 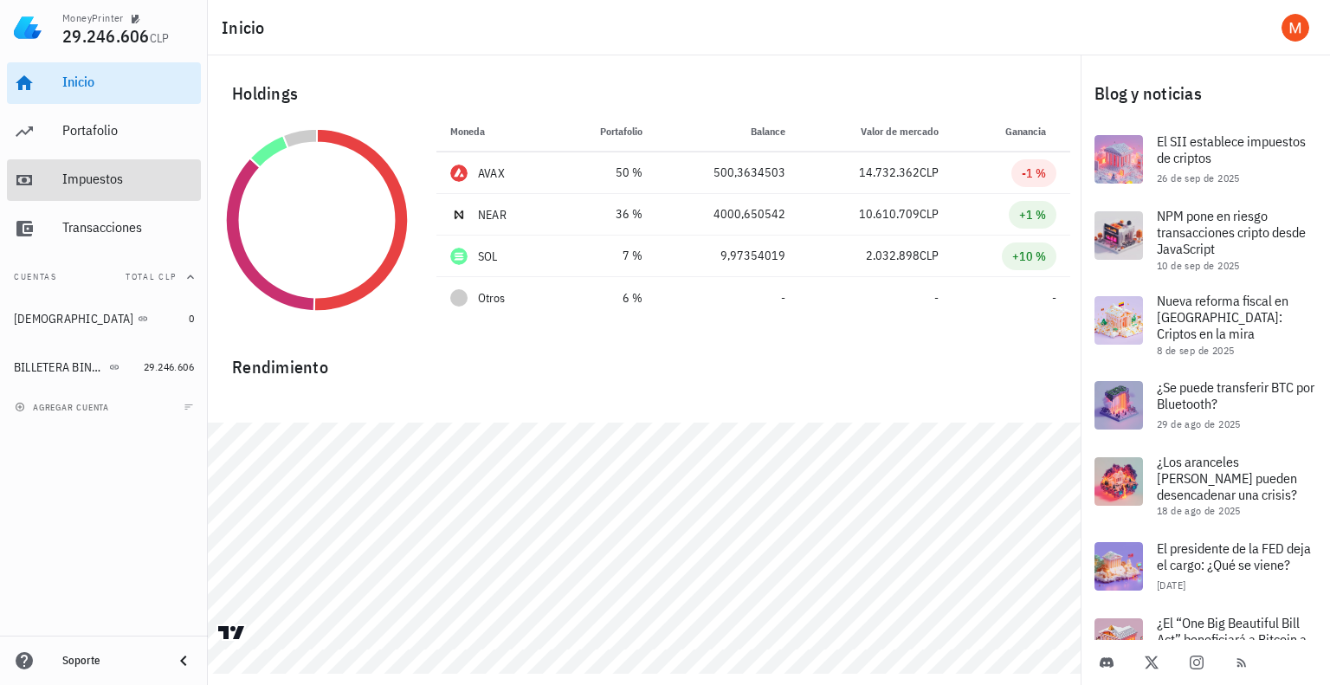 I want to click on a: Portafolio, so click(x=104, y=132).